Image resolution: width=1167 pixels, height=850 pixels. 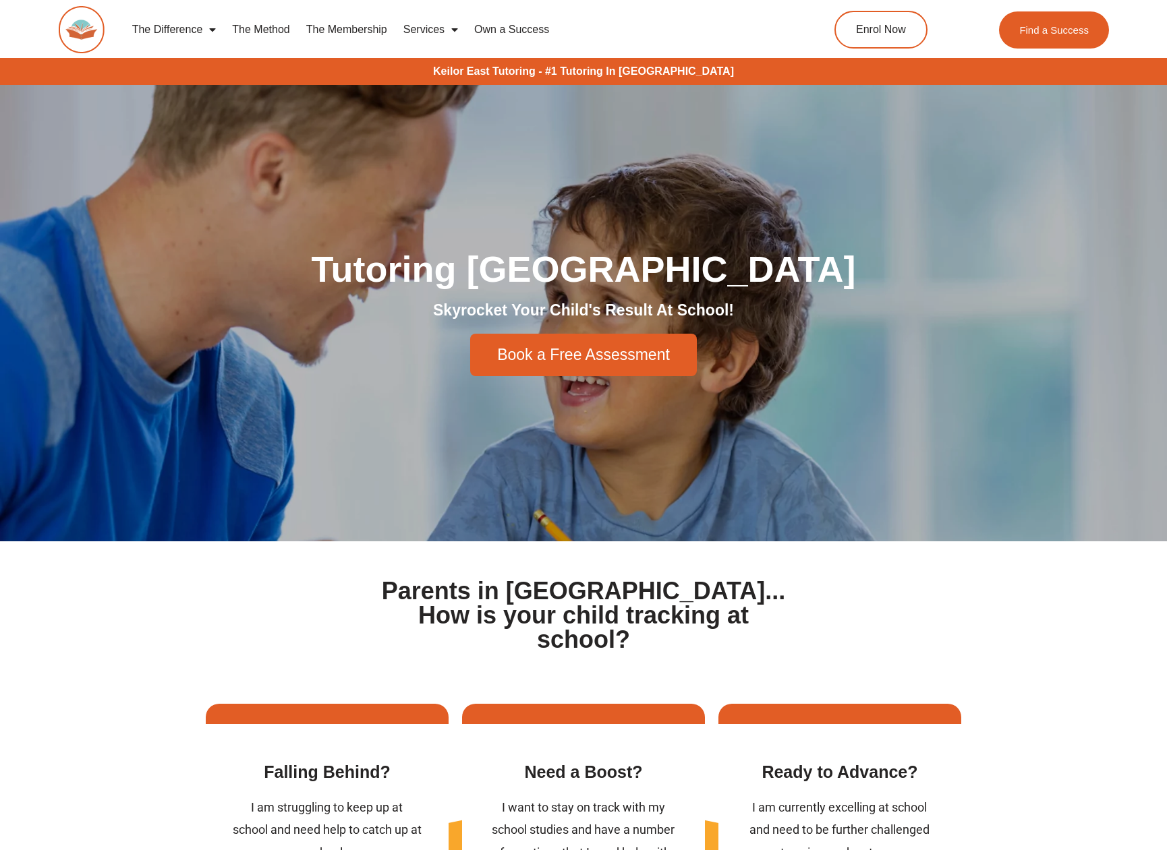 I want to click on a: Enrol Now, so click(x=881, y=30).